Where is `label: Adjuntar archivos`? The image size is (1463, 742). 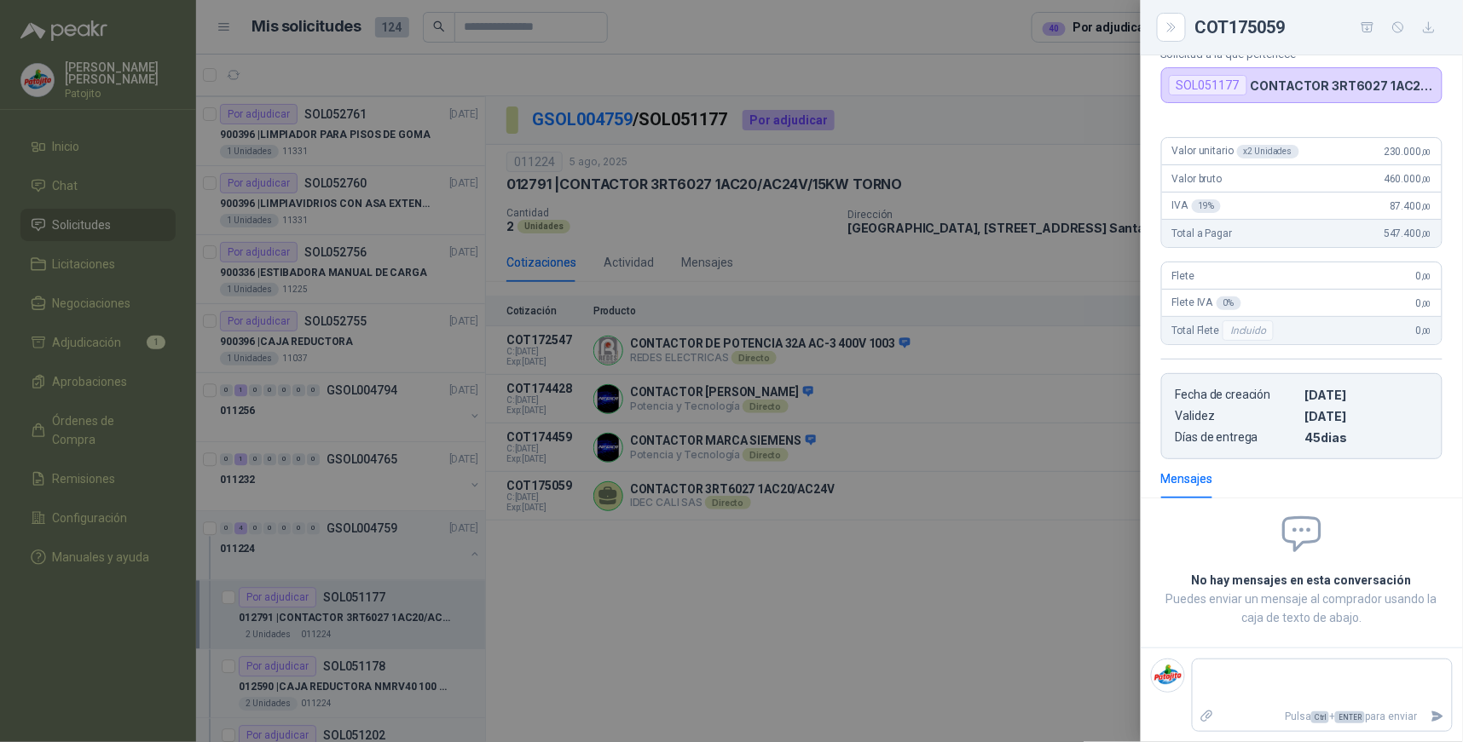 label: Adjuntar archivos is located at coordinates (1207, 717).